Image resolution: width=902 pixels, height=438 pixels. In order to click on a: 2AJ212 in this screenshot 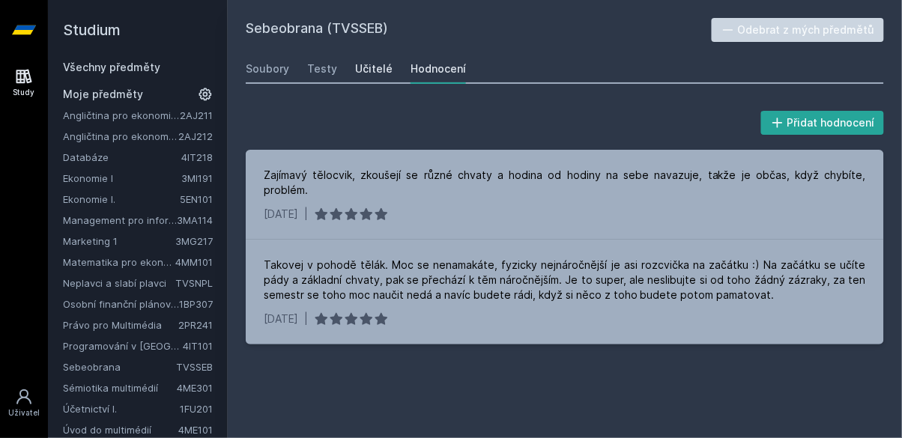, I will do `click(196, 136)`.